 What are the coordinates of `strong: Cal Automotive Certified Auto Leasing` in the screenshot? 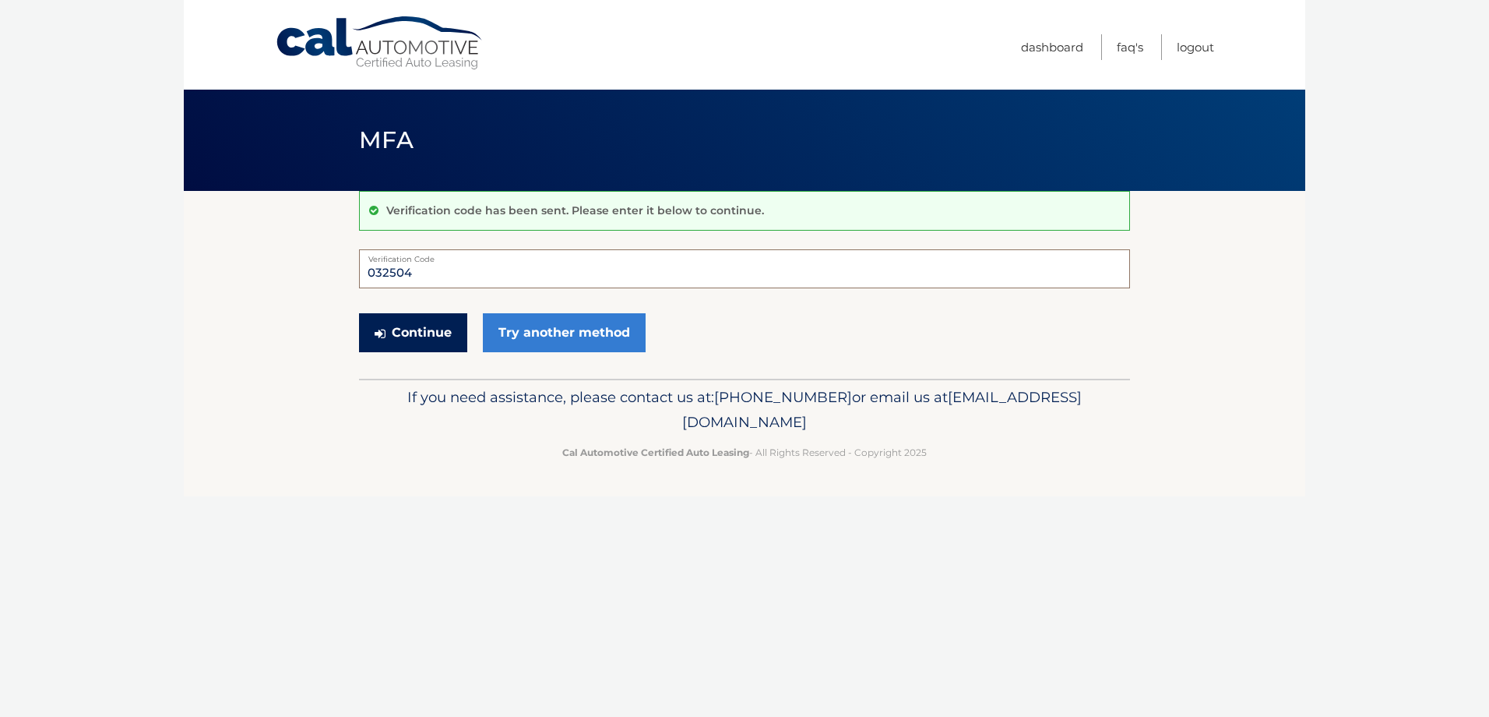 It's located at (656, 452).